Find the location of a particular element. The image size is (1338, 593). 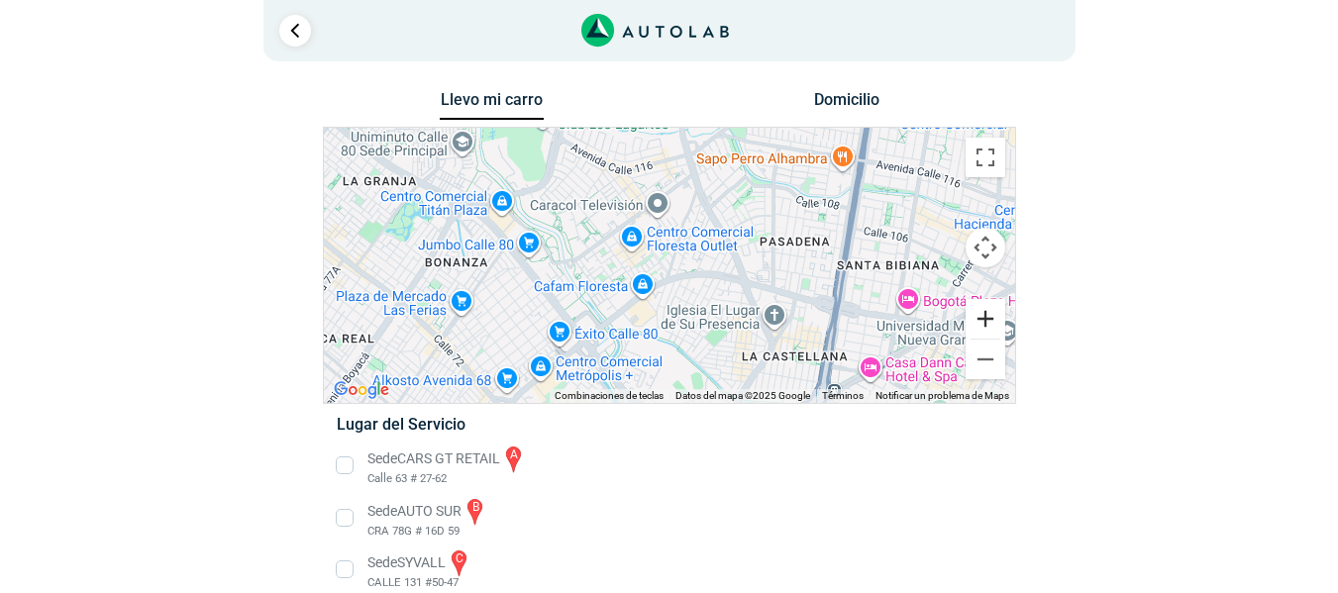

a: Abre esta zona en Google Maps (se abre en una nueva ventana) is located at coordinates (362, 390).